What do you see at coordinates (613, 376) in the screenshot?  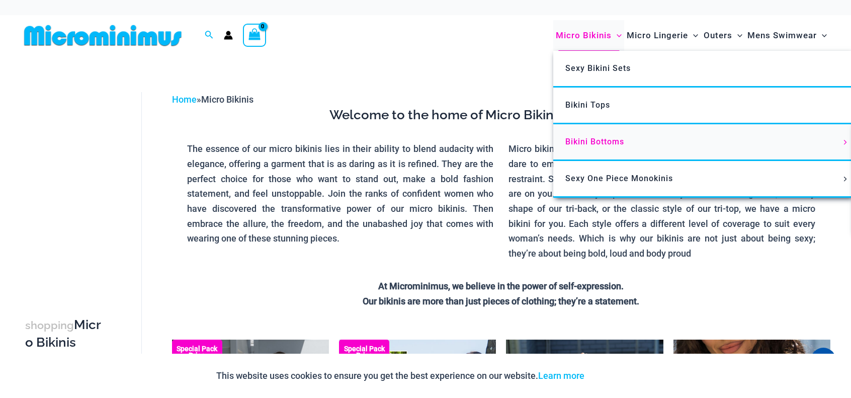 I see `button: Accept` at bounding box center [613, 376].